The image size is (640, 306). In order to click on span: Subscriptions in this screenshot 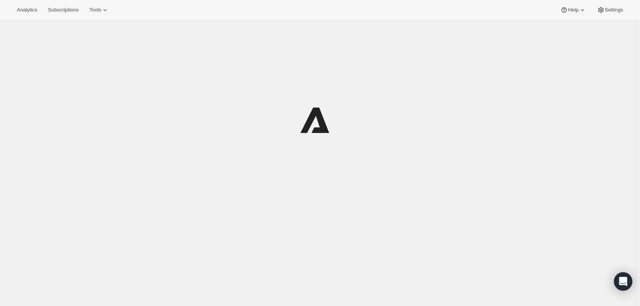, I will do `click(63, 10)`.